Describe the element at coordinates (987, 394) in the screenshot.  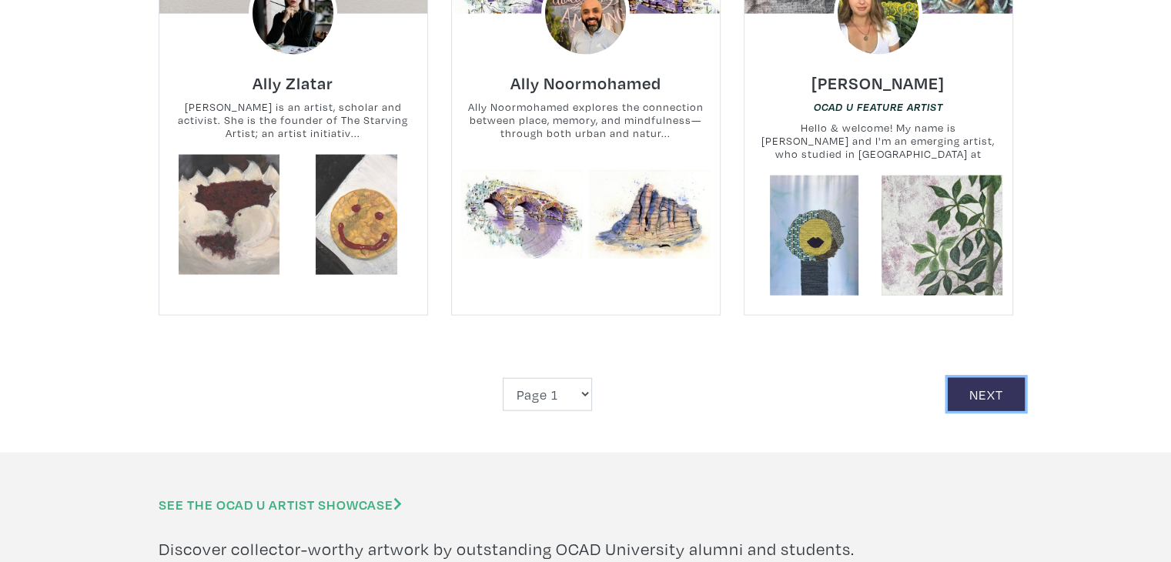
I see `a: Next` at that location.